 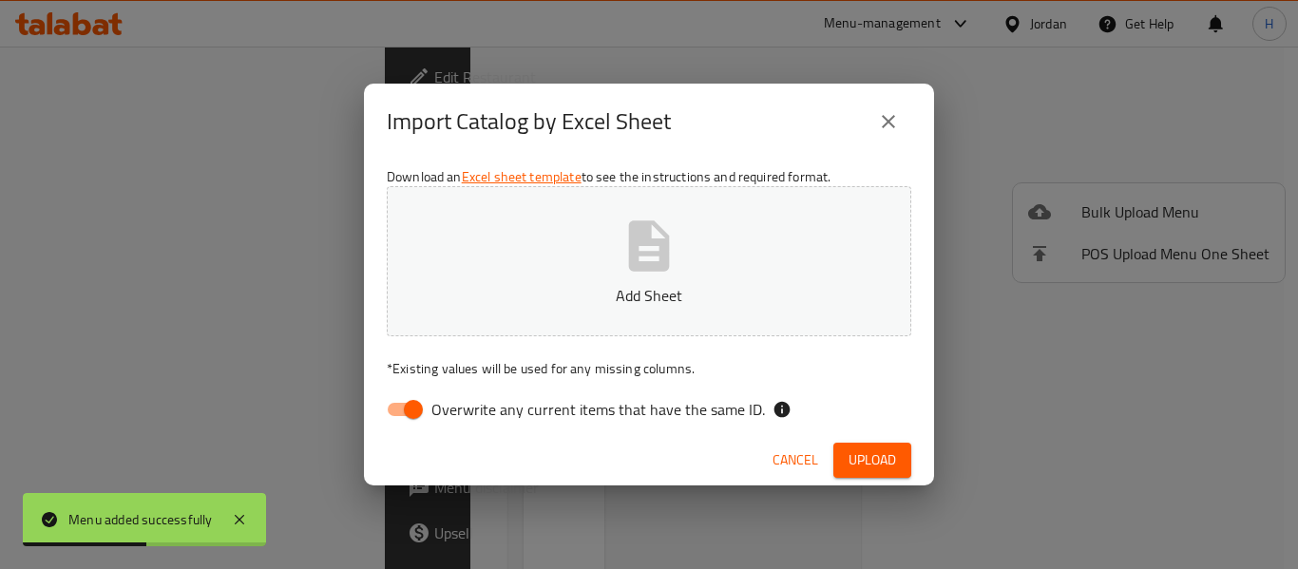 I want to click on button: Upload, so click(x=872, y=460).